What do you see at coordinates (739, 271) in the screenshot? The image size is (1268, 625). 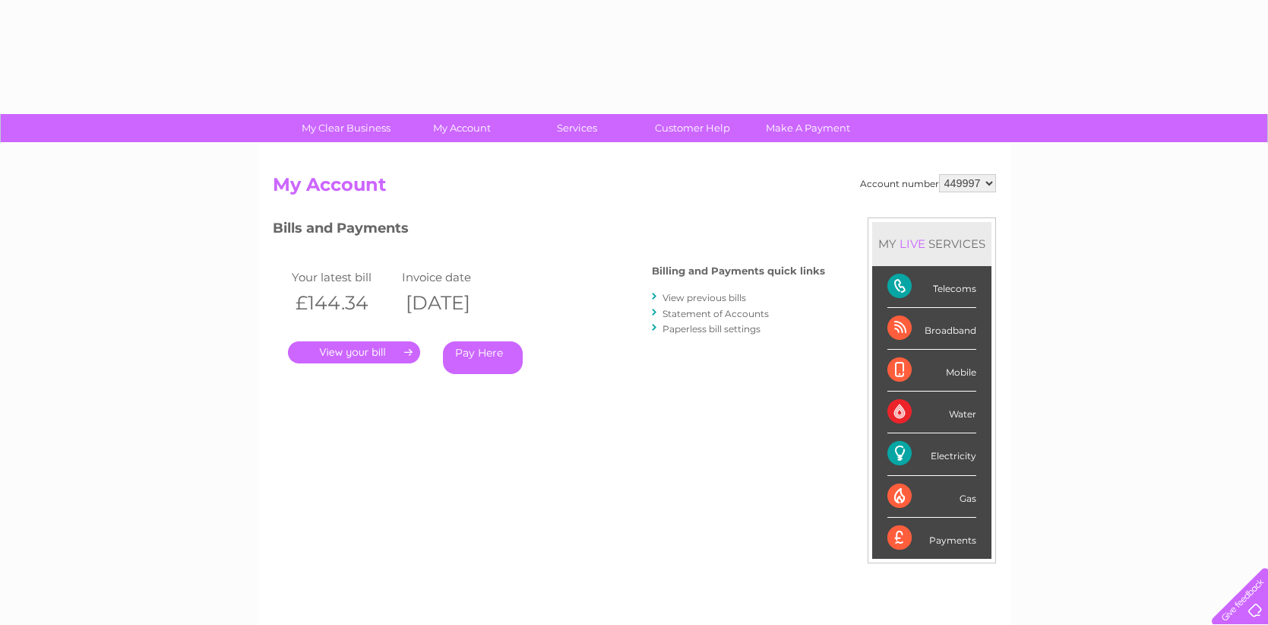 I see `h4: Billing and Payments quick links` at bounding box center [739, 271].